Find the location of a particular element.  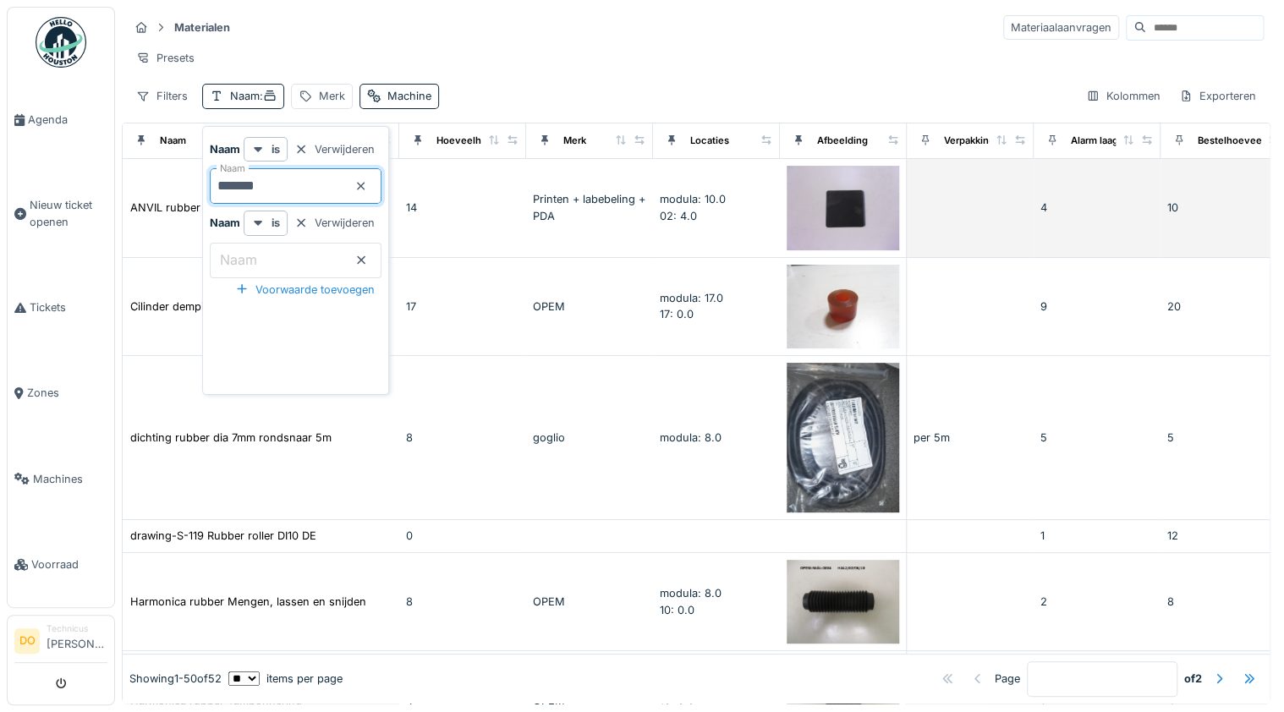

div: Filters is located at coordinates (162, 96).